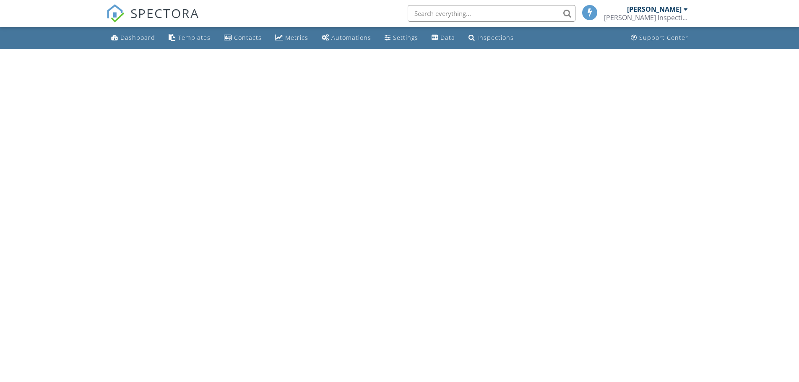  I want to click on div: Settings, so click(406, 37).